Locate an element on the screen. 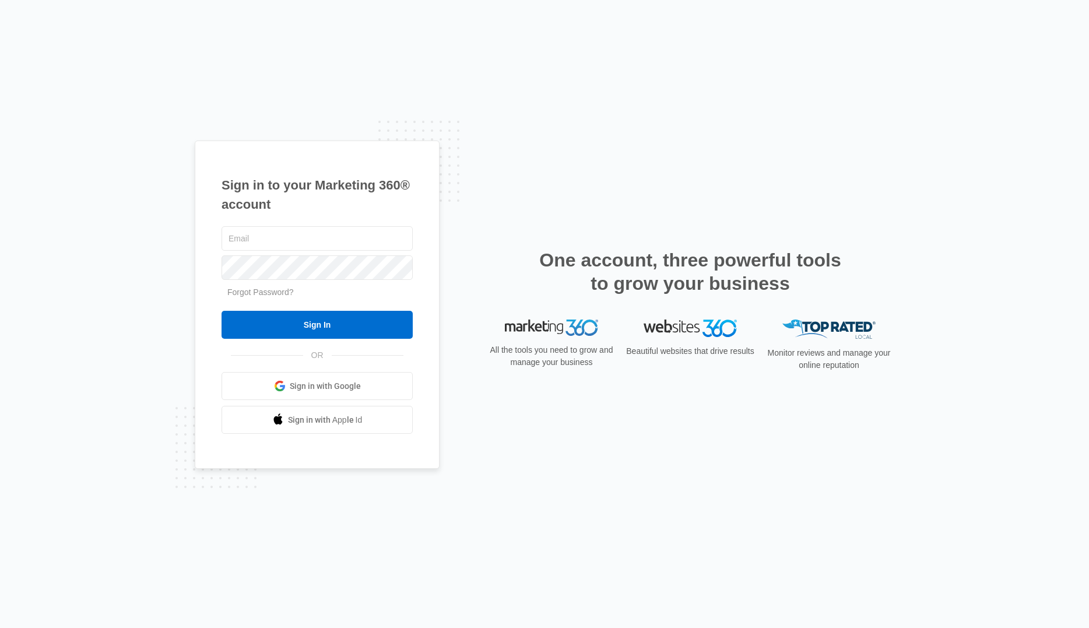 The image size is (1089, 628). h1: Sign in to your Marketing 360® account is located at coordinates (317, 195).